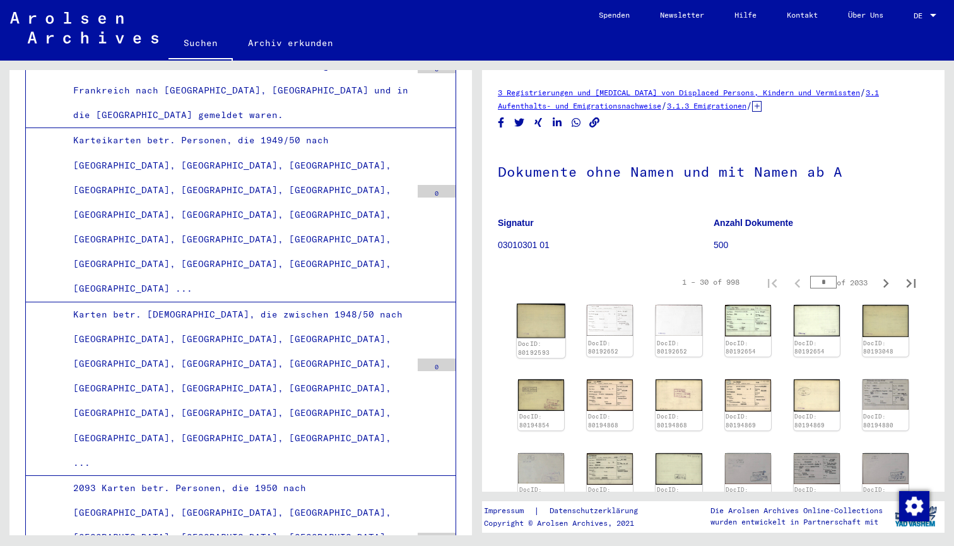  Describe the element at coordinates (290, 43) in the screenshot. I see `a: Archiv erkunden` at that location.